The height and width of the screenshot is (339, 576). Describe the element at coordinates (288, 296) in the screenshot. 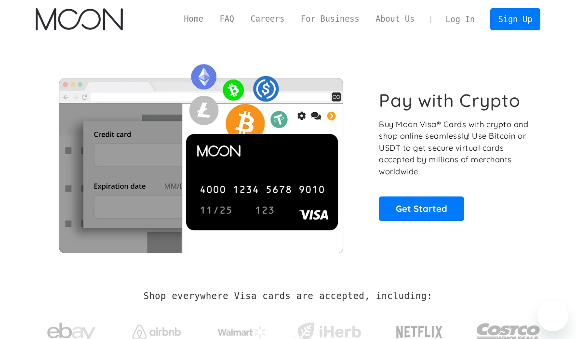

I see `h2: Shop everywhere Visa cards are accepted, including:` at that location.